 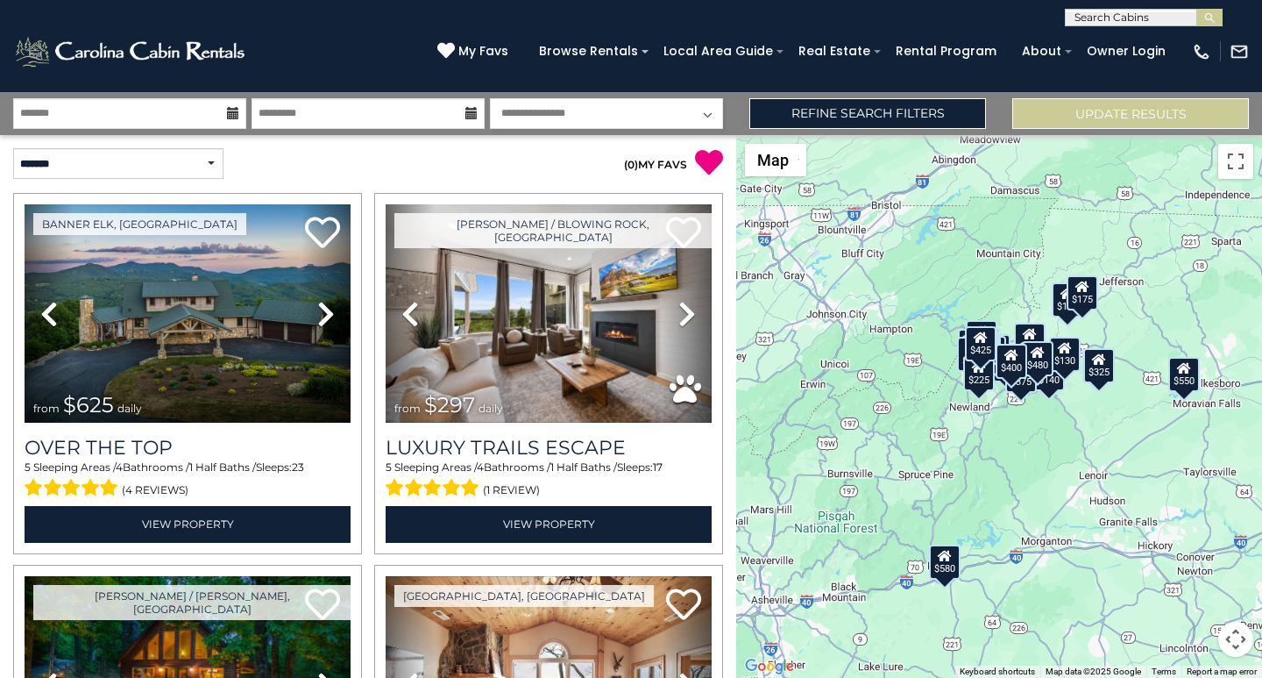 I want to click on span: Map data ©2025 Google, so click(x=1093, y=671).